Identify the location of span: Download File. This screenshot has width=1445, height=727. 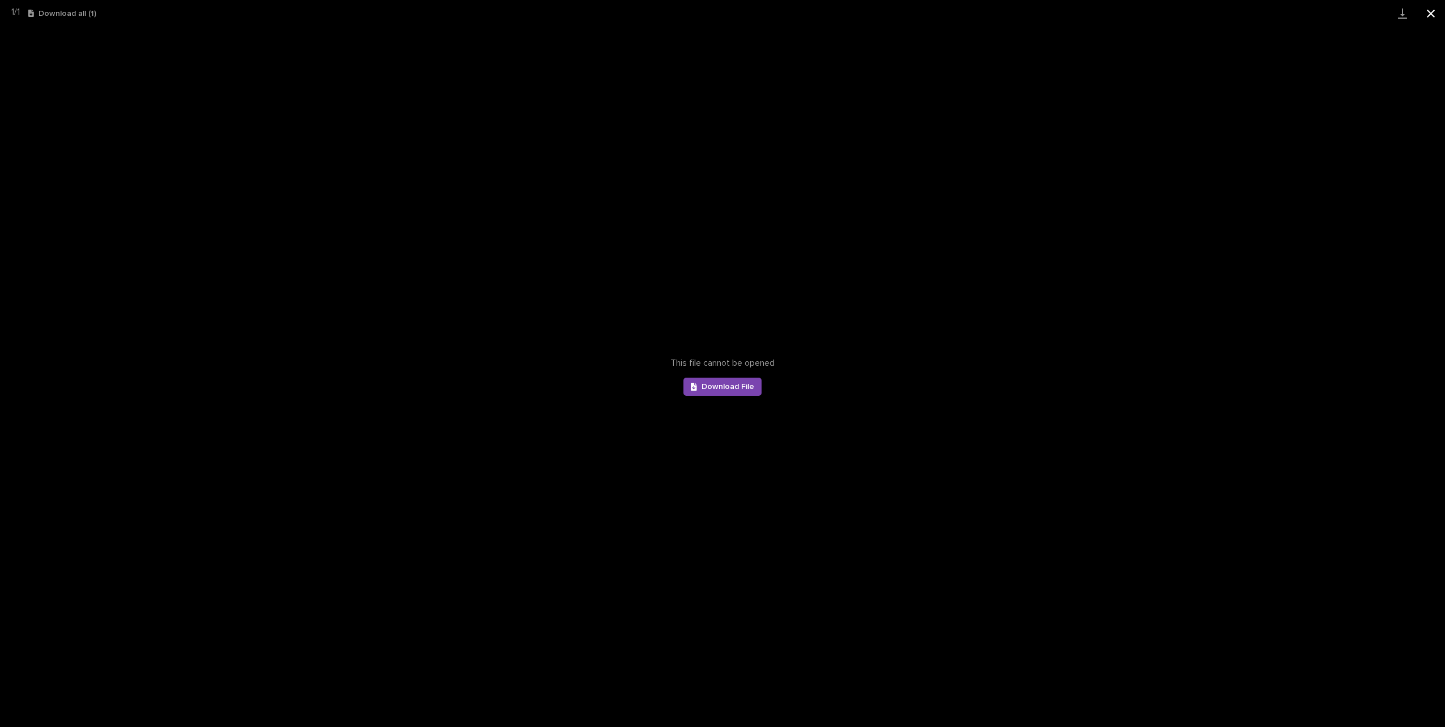
(728, 387).